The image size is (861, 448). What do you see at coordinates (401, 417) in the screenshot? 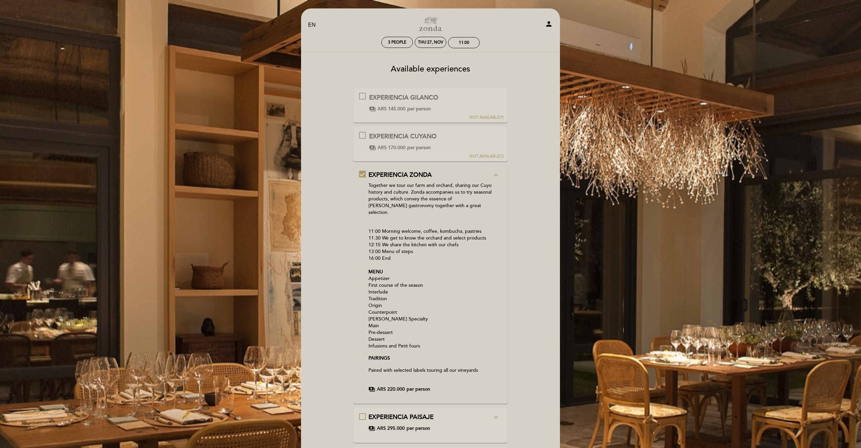
I see `span: EXPERIENCIA PAISAJE` at bounding box center [401, 417].